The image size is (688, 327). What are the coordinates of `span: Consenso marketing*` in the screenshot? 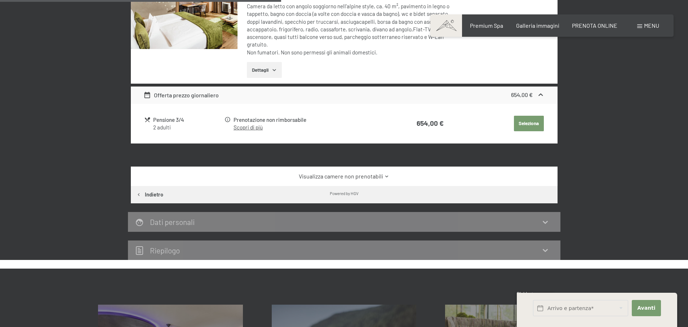 It's located at (303, 185).